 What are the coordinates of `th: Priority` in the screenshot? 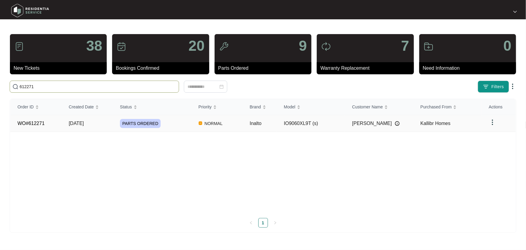 It's located at (217, 107).